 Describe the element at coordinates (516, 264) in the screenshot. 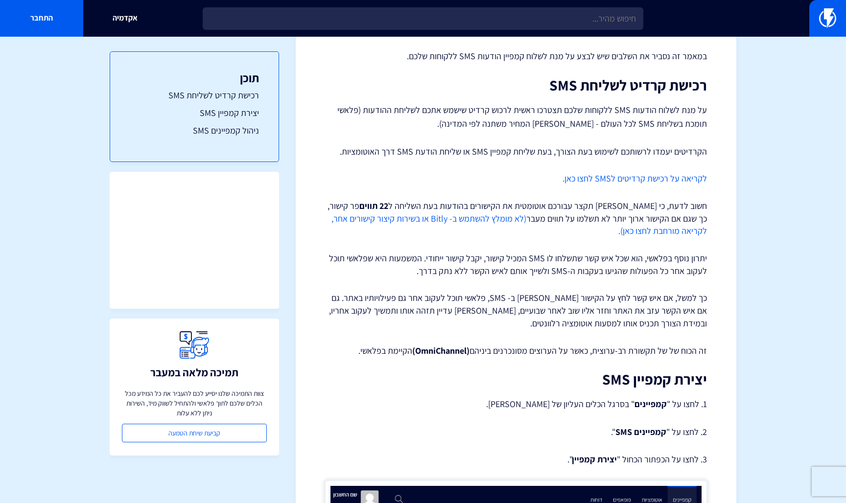

I see `p: יתרון נוסף בפלאשי, הוא שכל איש קשר שתשלחו לו SMS המכיל קישור, יקבל קישור ייחודי. המשמעות היא שפלא...` at that location.